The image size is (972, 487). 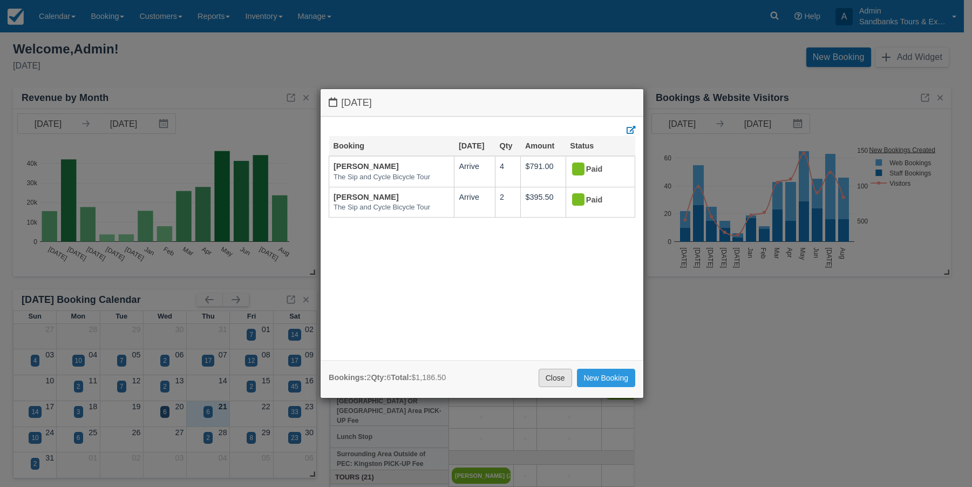 What do you see at coordinates (543, 202) in the screenshot?
I see `td: $395.50` at bounding box center [543, 202].